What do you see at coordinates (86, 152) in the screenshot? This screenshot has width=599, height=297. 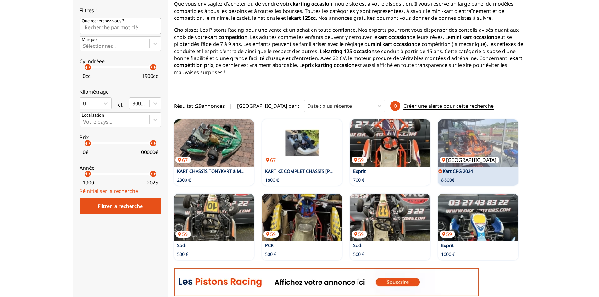 I see `p: 0 €` at bounding box center [86, 152].